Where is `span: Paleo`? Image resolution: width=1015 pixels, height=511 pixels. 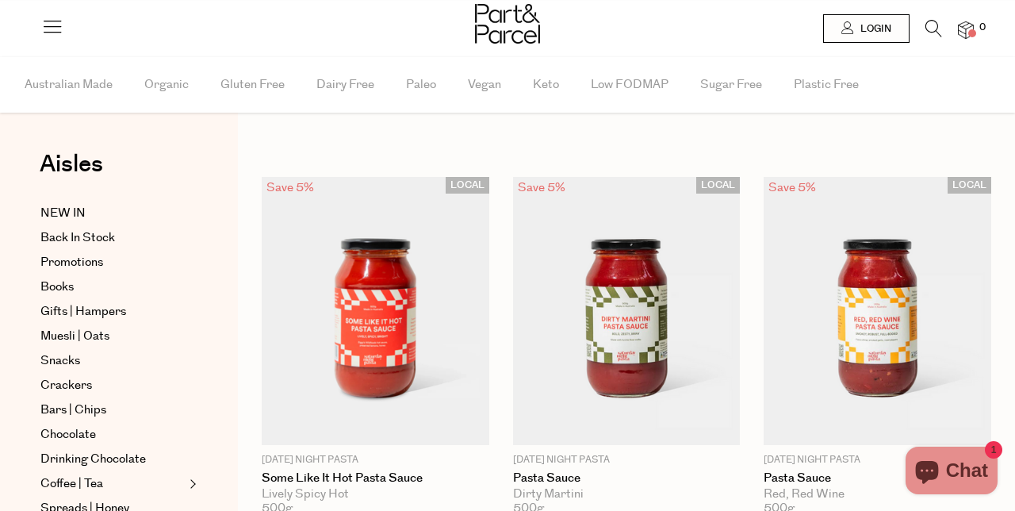
span: Paleo is located at coordinates (421, 85).